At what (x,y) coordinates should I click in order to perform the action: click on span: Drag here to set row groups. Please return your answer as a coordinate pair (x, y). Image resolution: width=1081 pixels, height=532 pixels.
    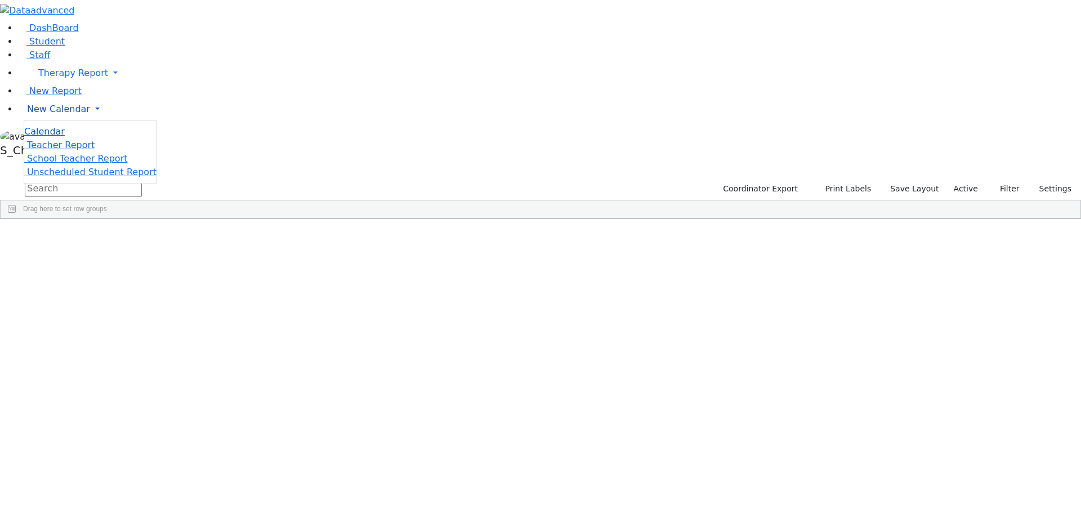
    Looking at the image, I should click on (65, 209).